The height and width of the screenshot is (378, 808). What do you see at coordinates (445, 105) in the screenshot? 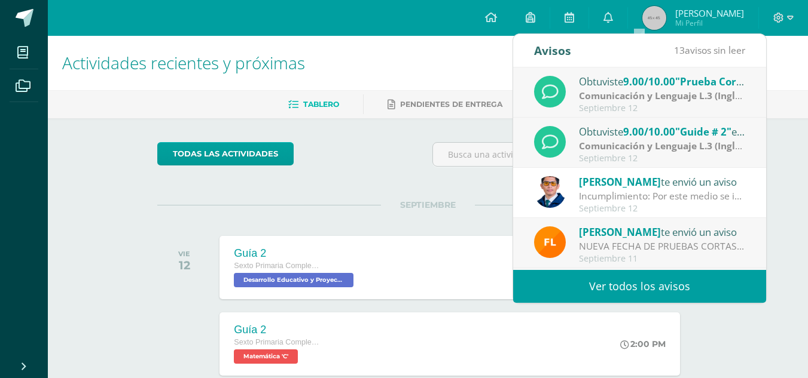
I see `a: Pendientes de entrega` at bounding box center [445, 105].